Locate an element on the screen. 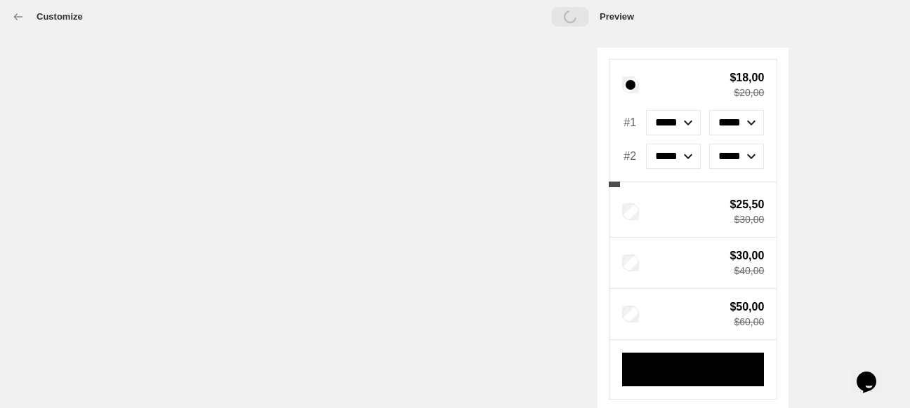  span: #1 is located at coordinates (630, 123).